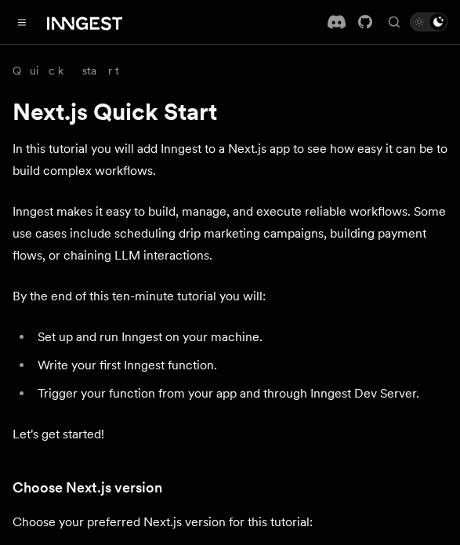  Describe the element at coordinates (66, 71) in the screenshot. I see `a: Quick start` at that location.